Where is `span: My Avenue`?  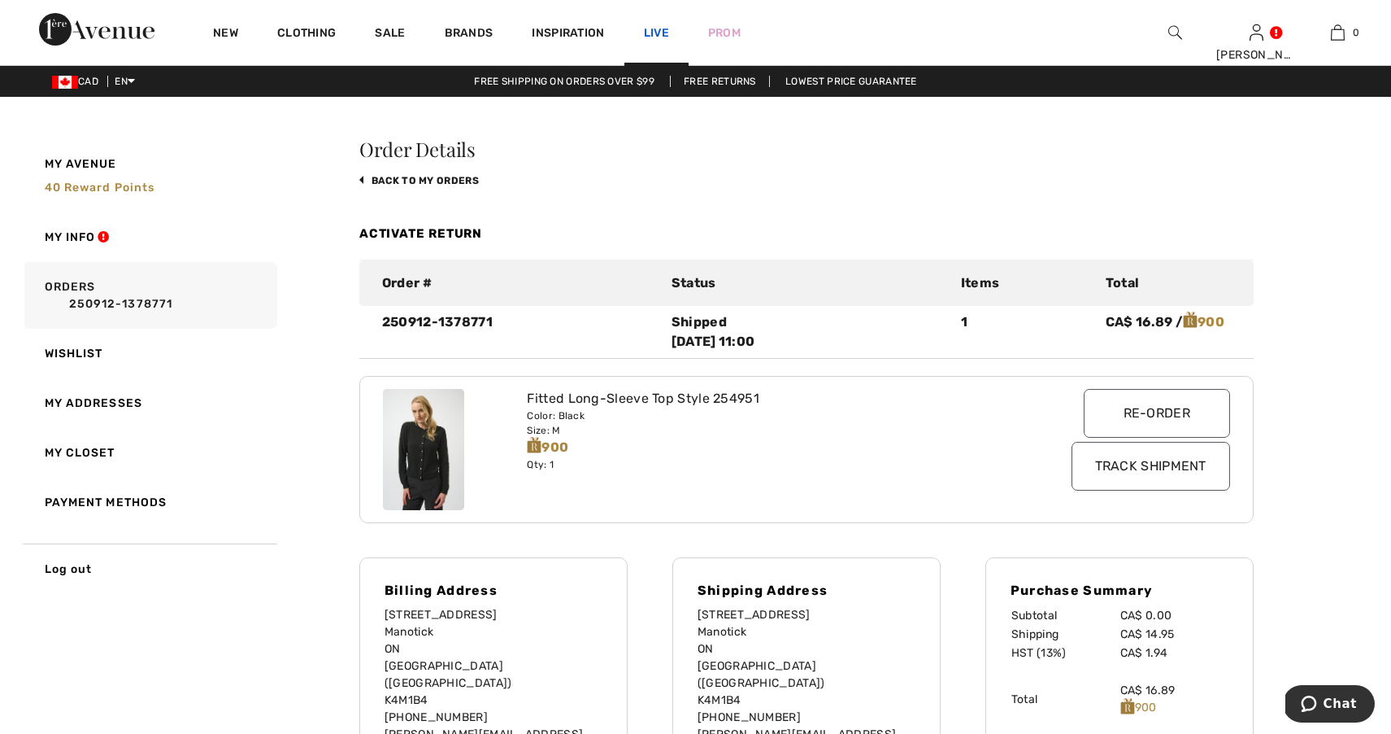 span: My Avenue is located at coordinates (81, 163).